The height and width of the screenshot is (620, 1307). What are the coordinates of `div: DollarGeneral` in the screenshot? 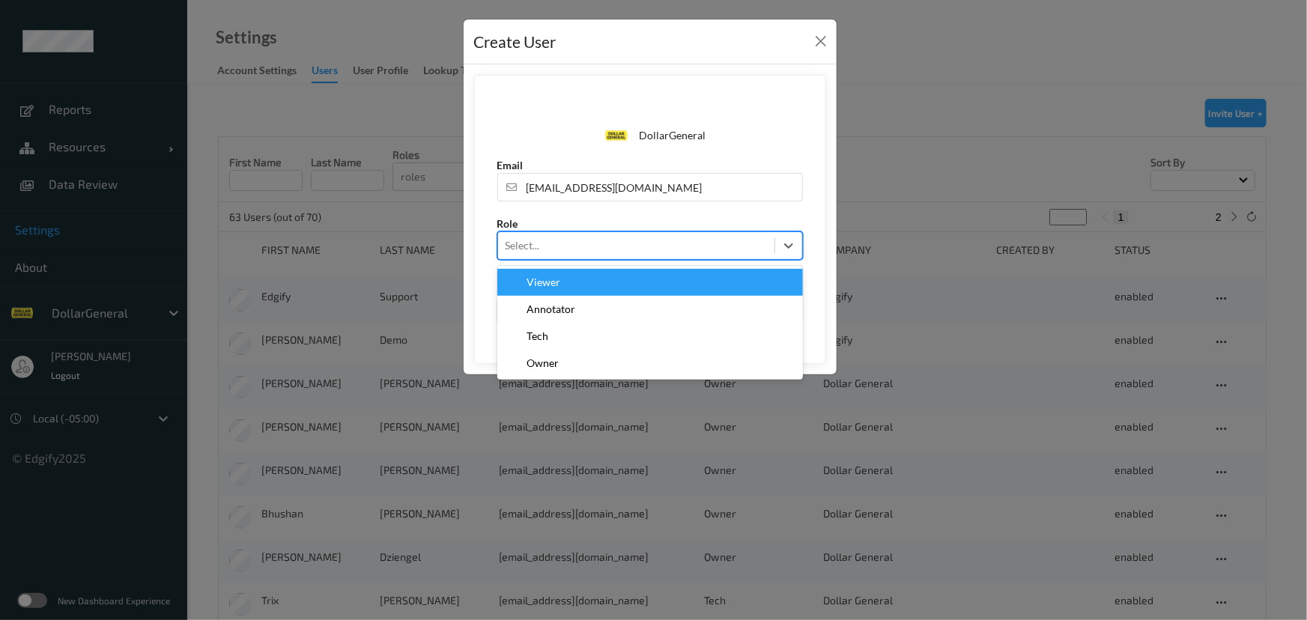 It's located at (672, 136).